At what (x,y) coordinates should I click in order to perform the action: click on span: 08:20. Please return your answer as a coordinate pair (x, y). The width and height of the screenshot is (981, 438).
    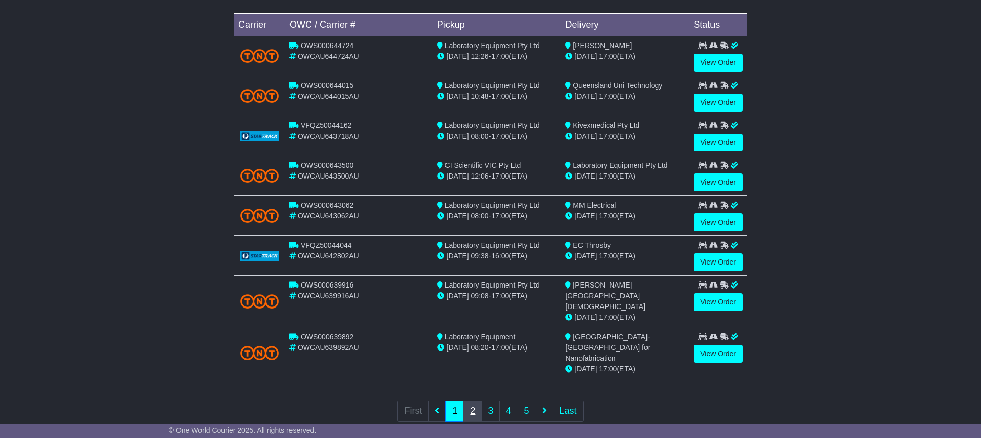
    Looking at the image, I should click on (480, 347).